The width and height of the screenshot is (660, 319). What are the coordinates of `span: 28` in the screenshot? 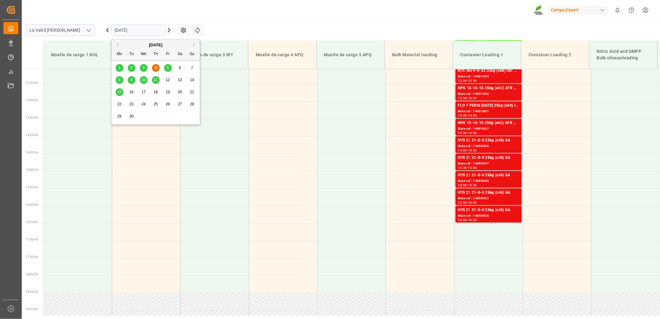 It's located at (192, 104).